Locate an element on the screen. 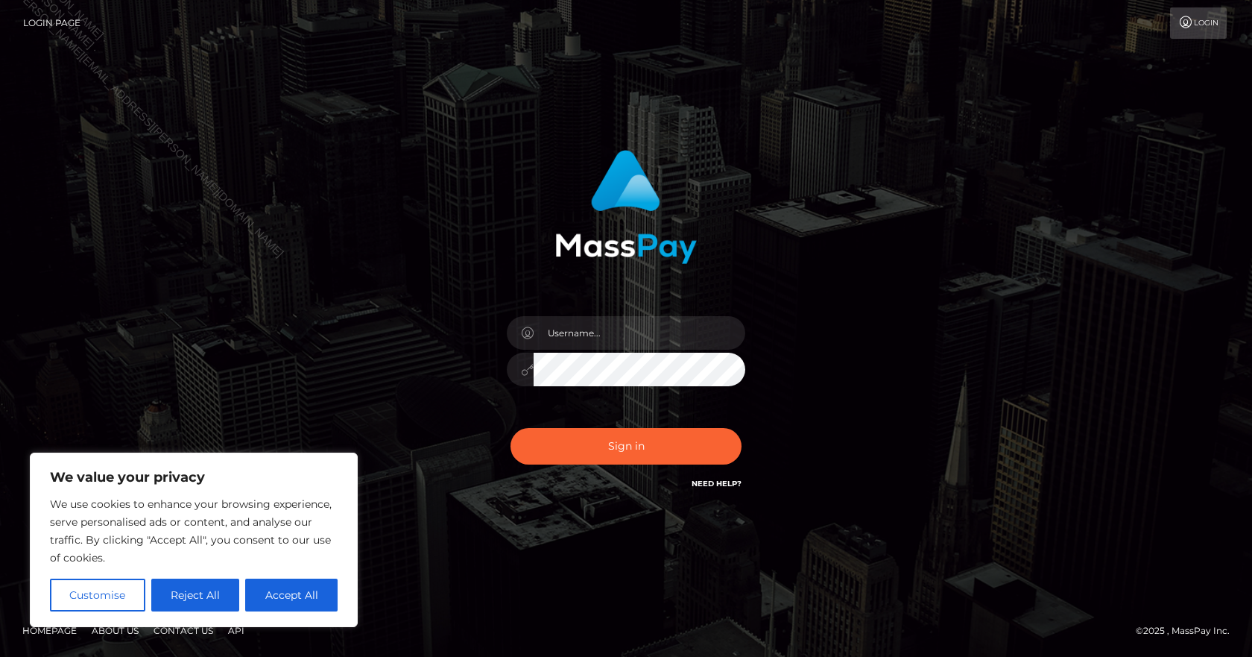 This screenshot has height=657, width=1252. button: Accept All is located at coordinates (291, 595).